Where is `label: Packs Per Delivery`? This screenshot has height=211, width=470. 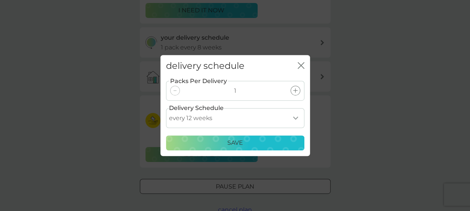
label: Packs Per Delivery is located at coordinates (199, 81).